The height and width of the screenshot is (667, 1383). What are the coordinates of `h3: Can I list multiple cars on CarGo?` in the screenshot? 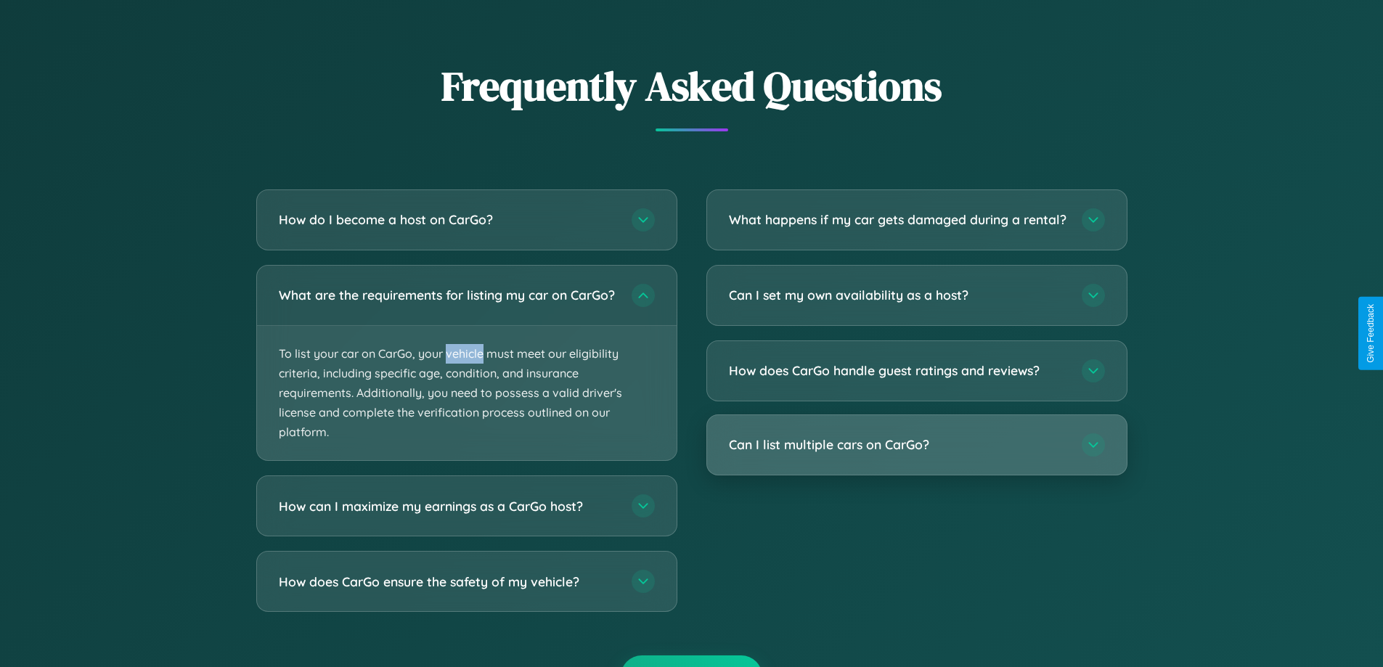 It's located at (898, 444).